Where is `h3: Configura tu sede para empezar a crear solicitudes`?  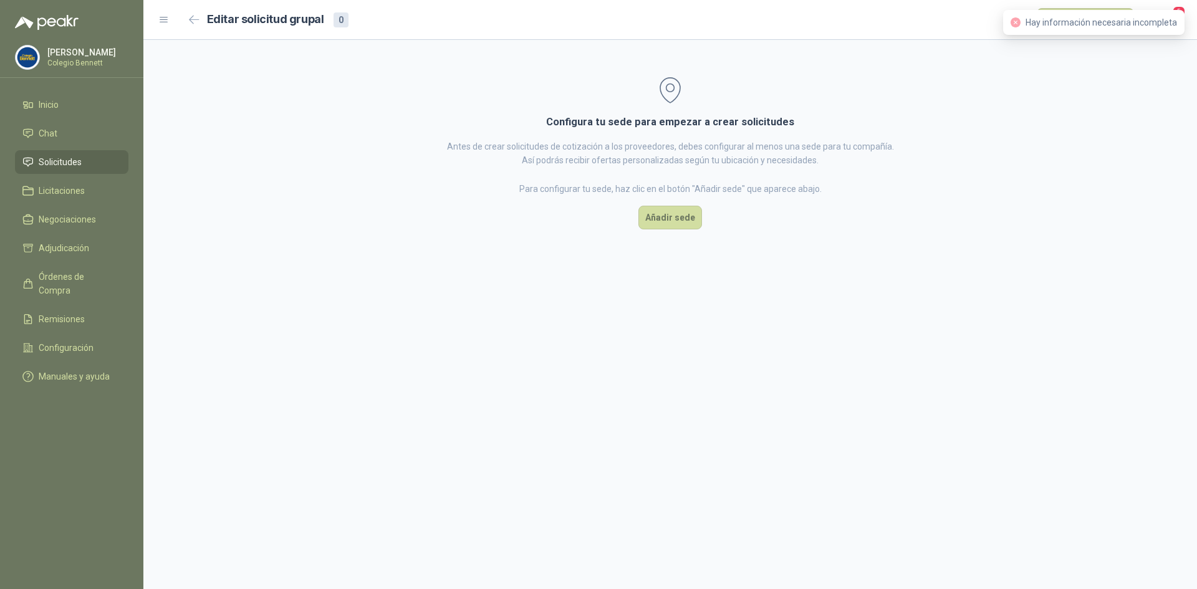
h3: Configura tu sede para empezar a crear solicitudes is located at coordinates (670, 122).